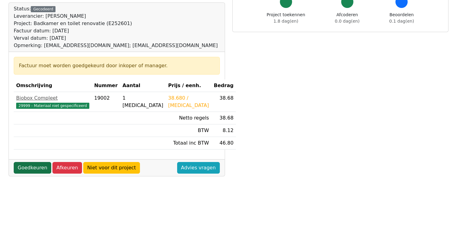 The width and height of the screenshot is (457, 243). Describe the element at coordinates (224, 130) in the screenshot. I see `td: 8.12` at that location.